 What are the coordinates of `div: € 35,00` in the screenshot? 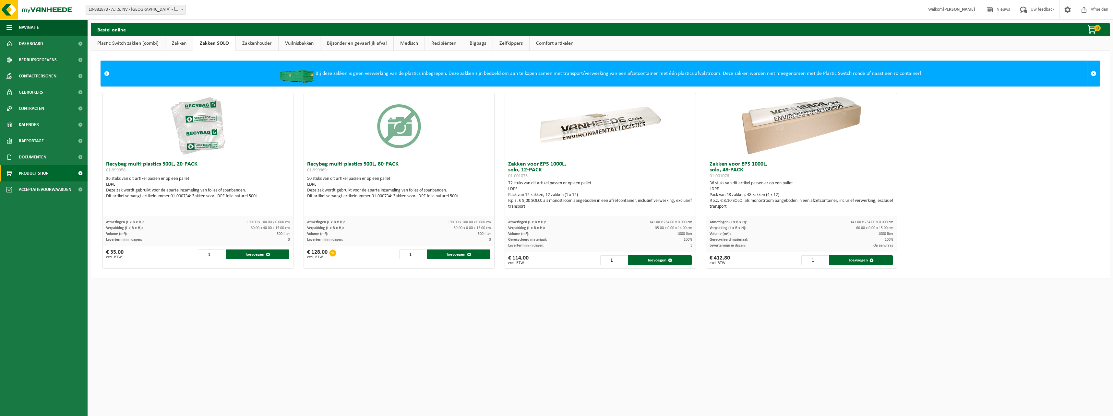 It's located at (115, 254).